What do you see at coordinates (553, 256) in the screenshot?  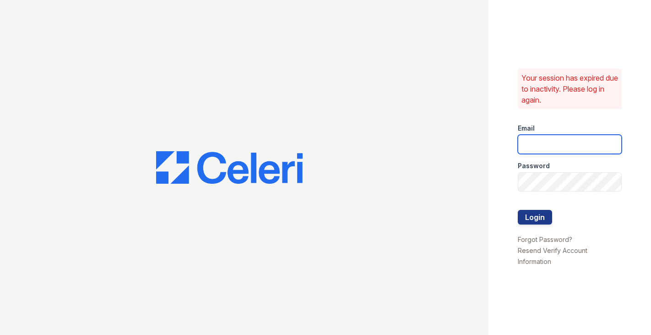 I see `a: Resend Verify Account Information` at bounding box center [553, 256].